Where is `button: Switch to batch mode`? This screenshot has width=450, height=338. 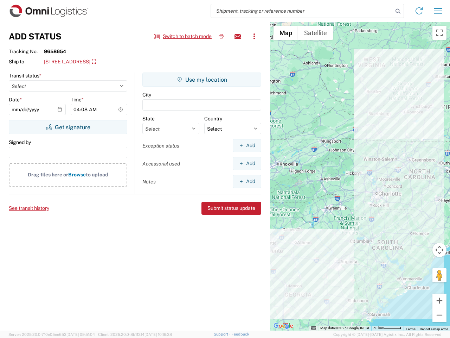 button: Switch to batch mode is located at coordinates (183, 36).